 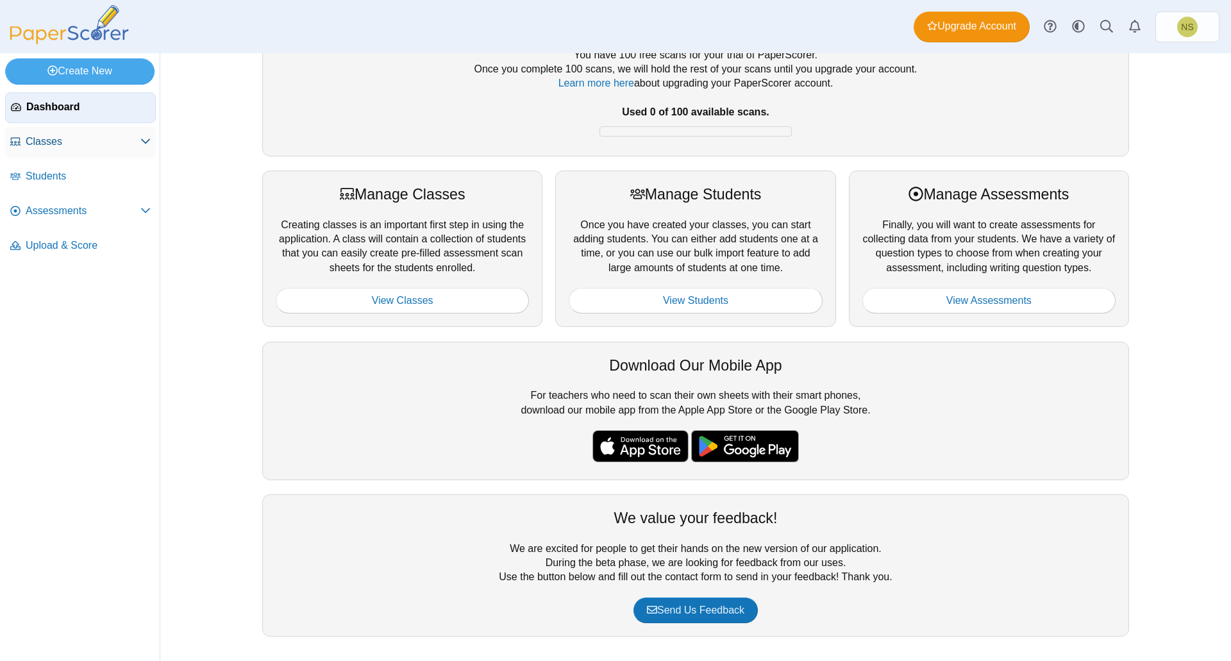 I want to click on div: Manage Assessments, so click(x=989, y=194).